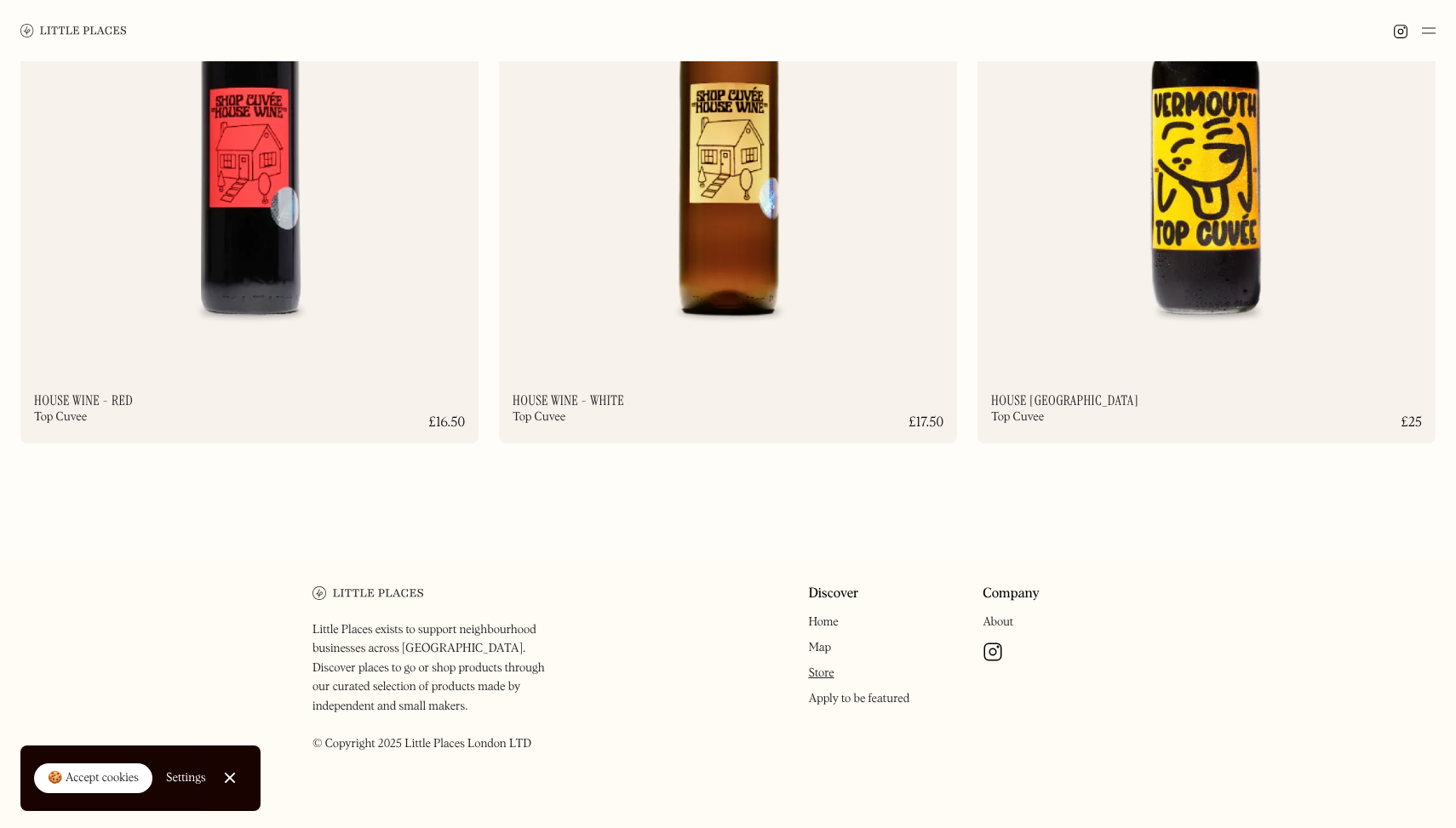  What do you see at coordinates (84, 401) in the screenshot?
I see `h2: House Wine - Red` at bounding box center [84, 401].